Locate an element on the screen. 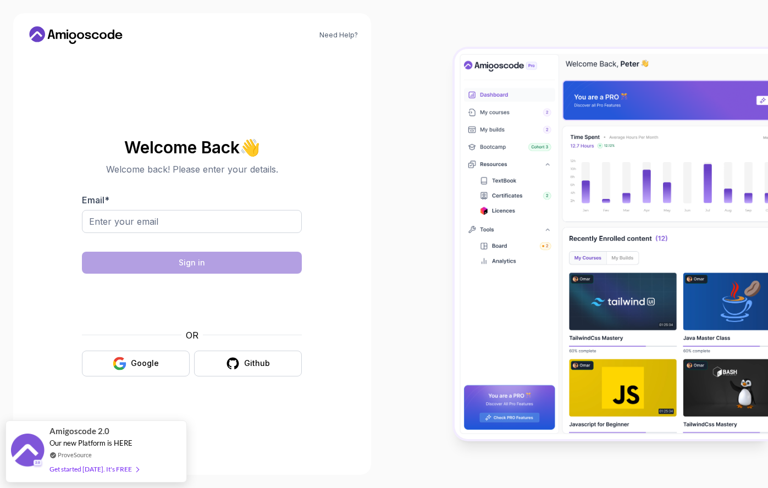 Image resolution: width=768 pixels, height=488 pixels. a: Need Help? is located at coordinates (339, 35).